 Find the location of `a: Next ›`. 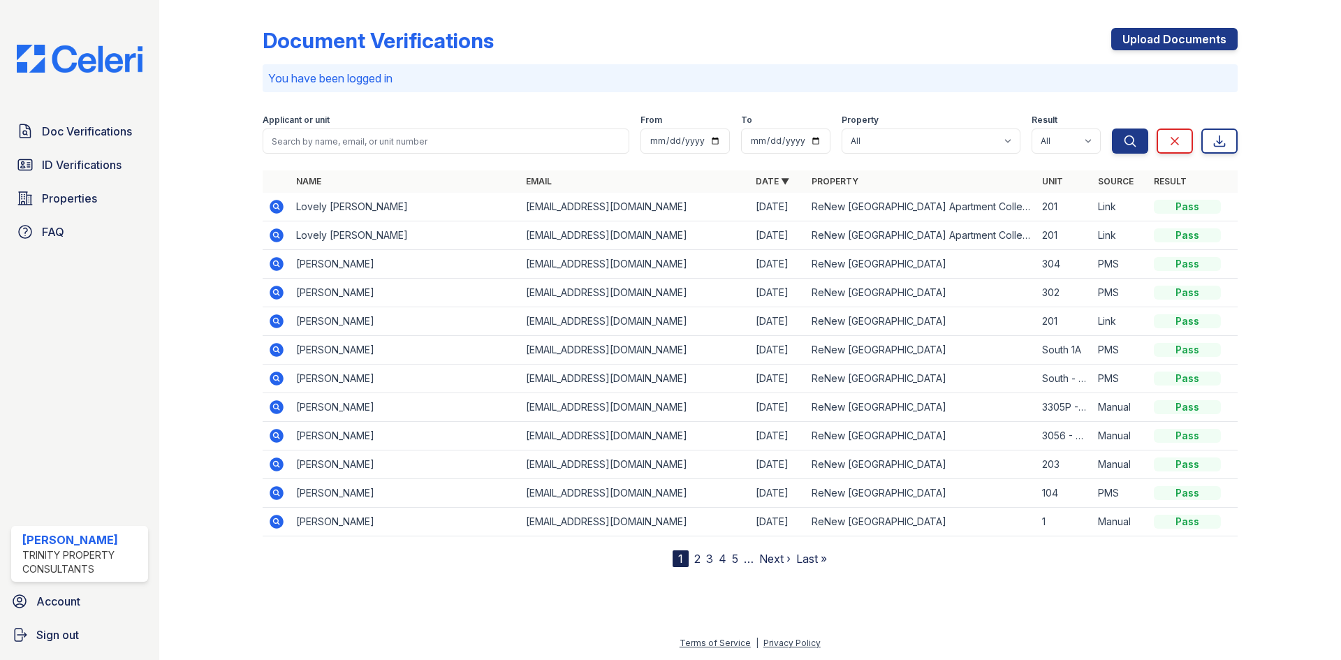

a: Next › is located at coordinates (774, 559).